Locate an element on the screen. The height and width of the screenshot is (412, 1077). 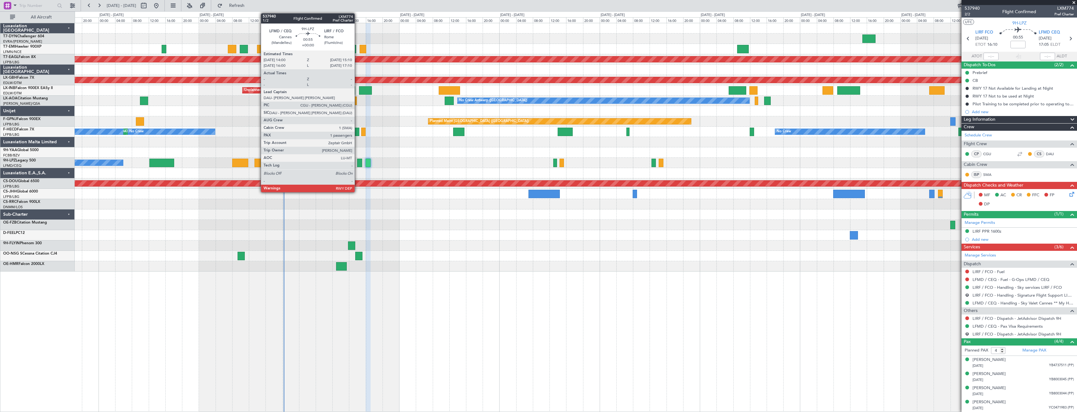
a: LFMD/CEQ is located at coordinates (12, 166).